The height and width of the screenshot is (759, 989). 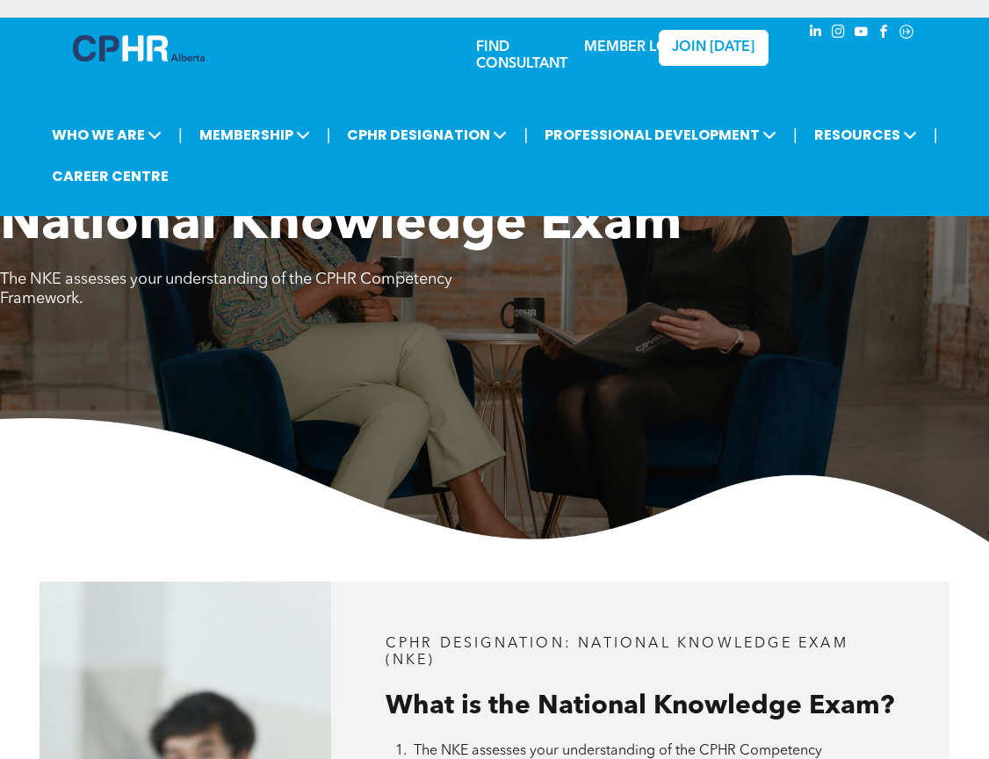 What do you see at coordinates (865, 134) in the screenshot?
I see `span: RESOURCES` at bounding box center [865, 134].